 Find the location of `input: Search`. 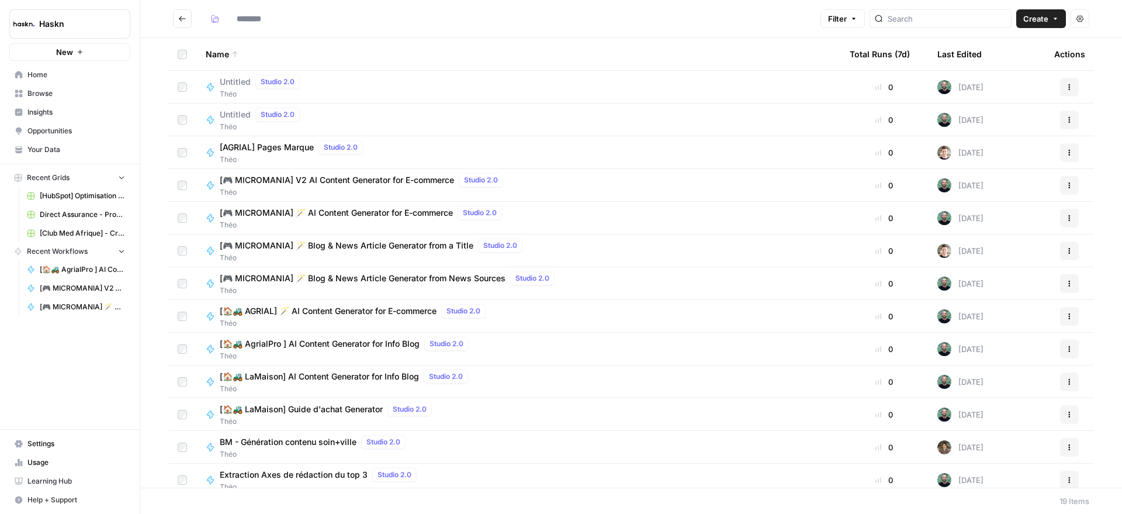

input: Search is located at coordinates (947, 19).